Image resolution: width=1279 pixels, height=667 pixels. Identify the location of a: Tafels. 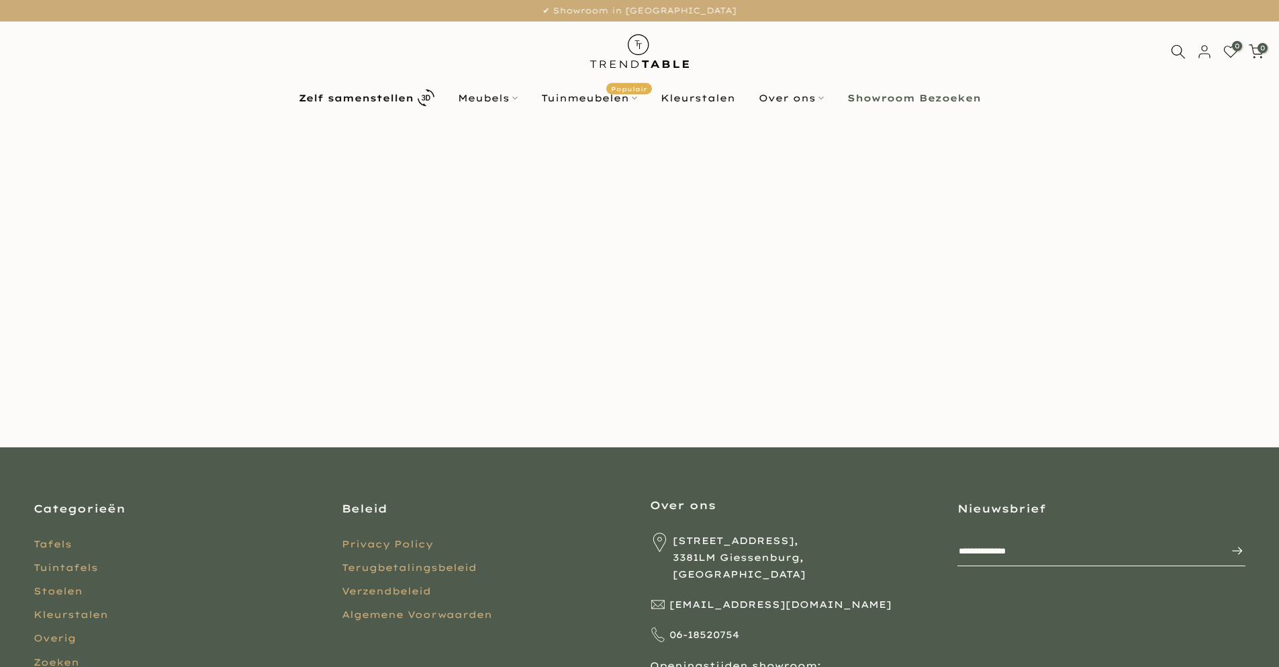
(52, 544).